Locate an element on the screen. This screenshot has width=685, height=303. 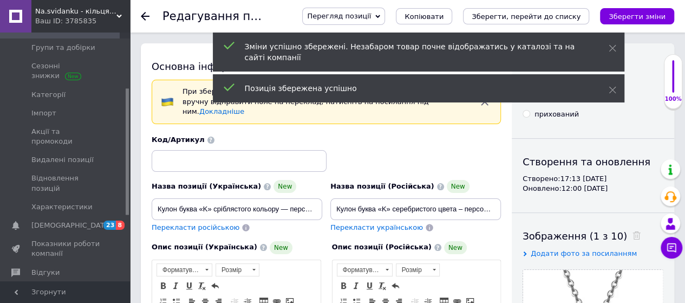
div: Основна інформація is located at coordinates (326, 66).